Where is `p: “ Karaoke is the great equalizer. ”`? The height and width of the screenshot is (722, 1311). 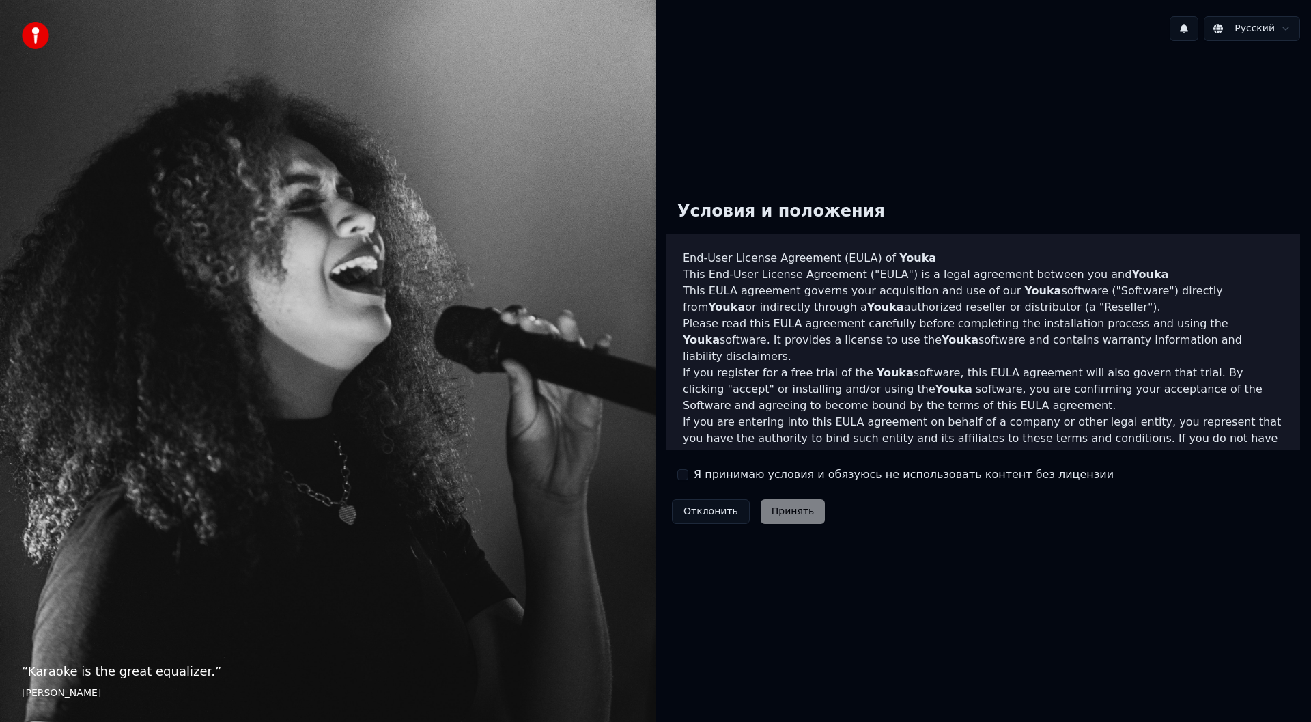 p: “ Karaoke is the great equalizer. ” is located at coordinates (328, 671).